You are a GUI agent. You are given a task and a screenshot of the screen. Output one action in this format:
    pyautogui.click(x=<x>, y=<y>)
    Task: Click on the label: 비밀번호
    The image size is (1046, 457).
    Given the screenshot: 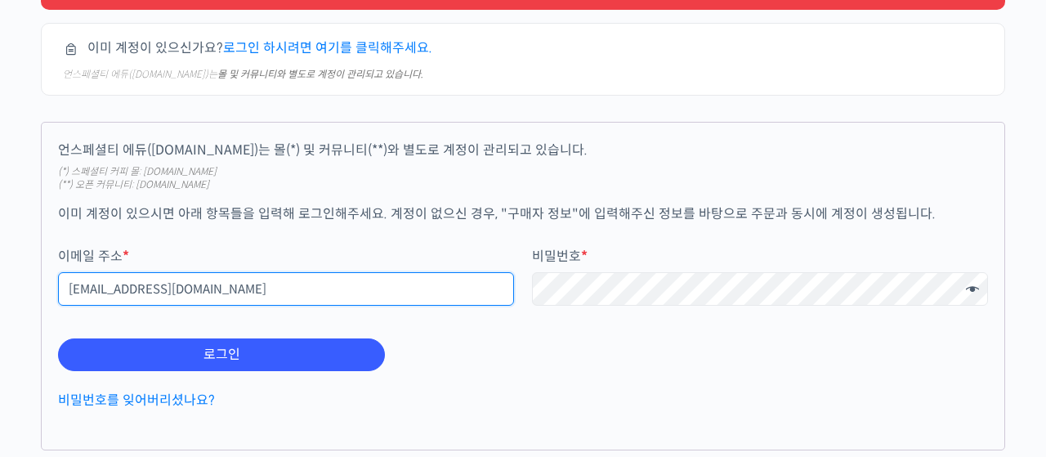 What is the action you would take?
    pyautogui.click(x=760, y=257)
    